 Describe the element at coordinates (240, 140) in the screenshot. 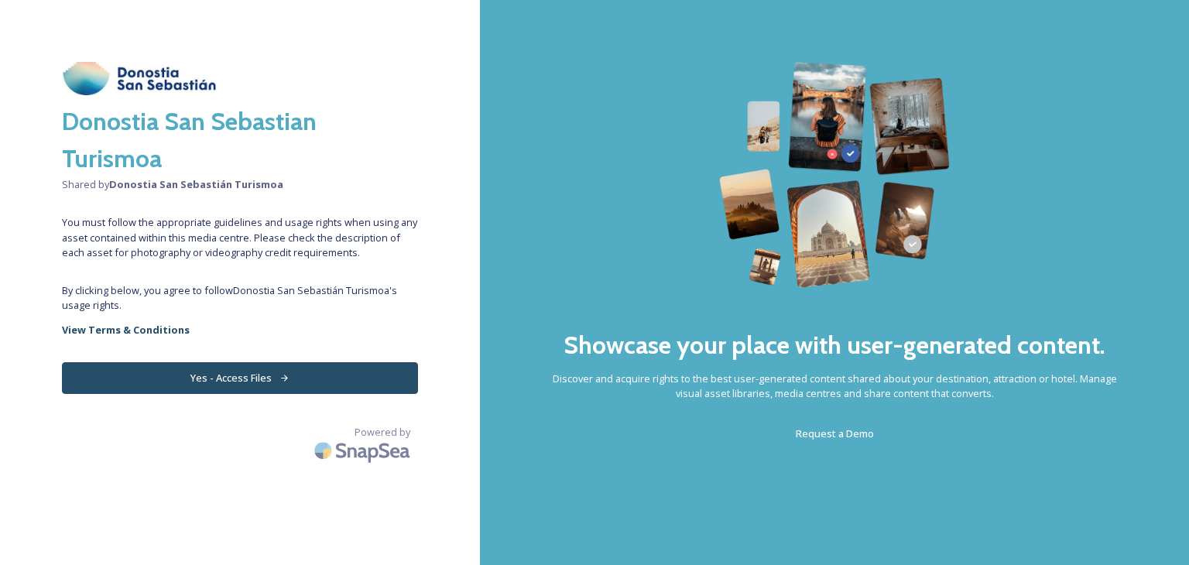

I see `h2: Donostia San Sebastian Turismoa` at that location.